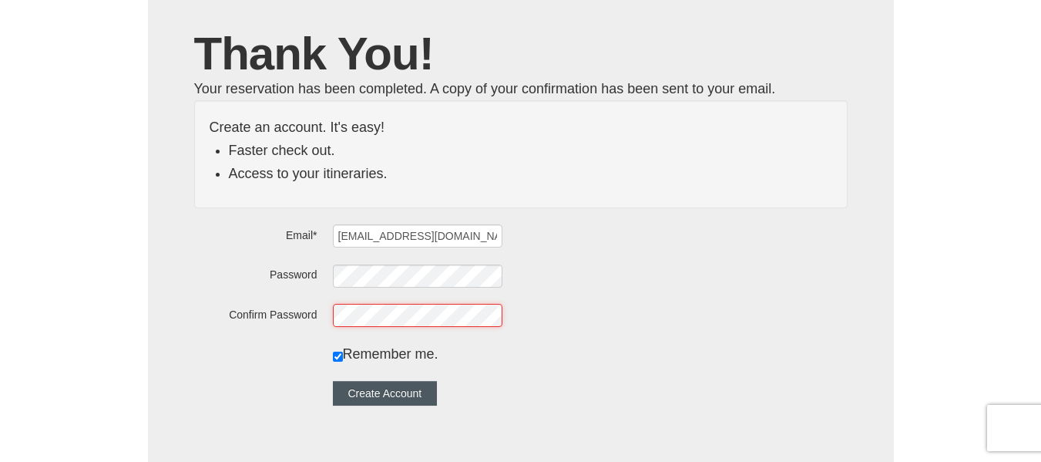 This screenshot has width=1041, height=462. What do you see at coordinates (256, 233) in the screenshot?
I see `label: Email*` at bounding box center [256, 233].